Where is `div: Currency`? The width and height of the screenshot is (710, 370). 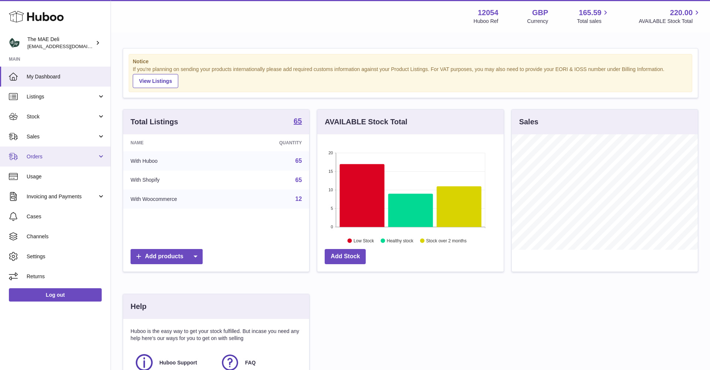
div: Currency is located at coordinates (538, 21).